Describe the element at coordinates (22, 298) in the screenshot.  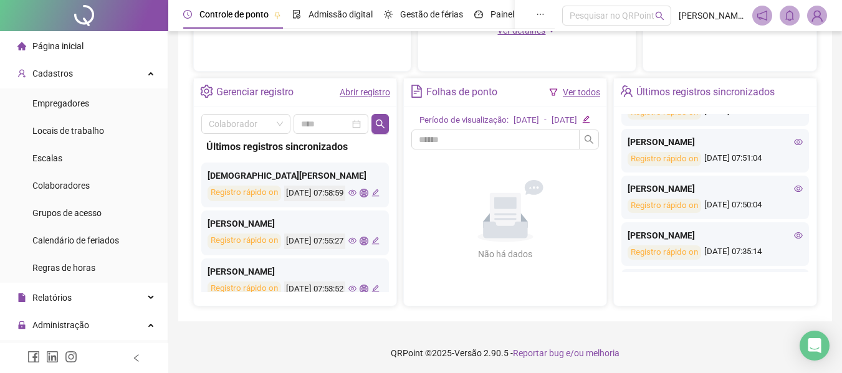
I see `span: file` at that location.